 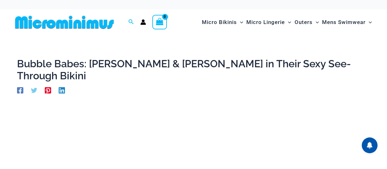 What do you see at coordinates (304, 22) in the screenshot?
I see `span: Outers` at bounding box center [304, 22].